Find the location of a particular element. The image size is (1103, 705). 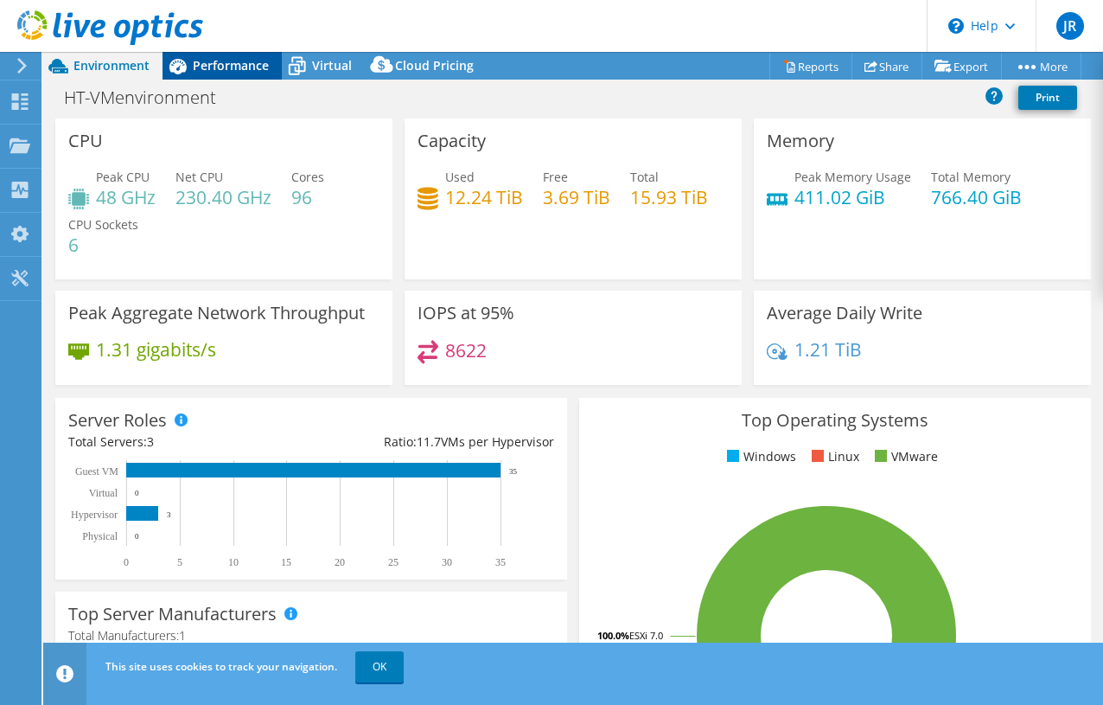

a: More is located at coordinates (1041, 66).